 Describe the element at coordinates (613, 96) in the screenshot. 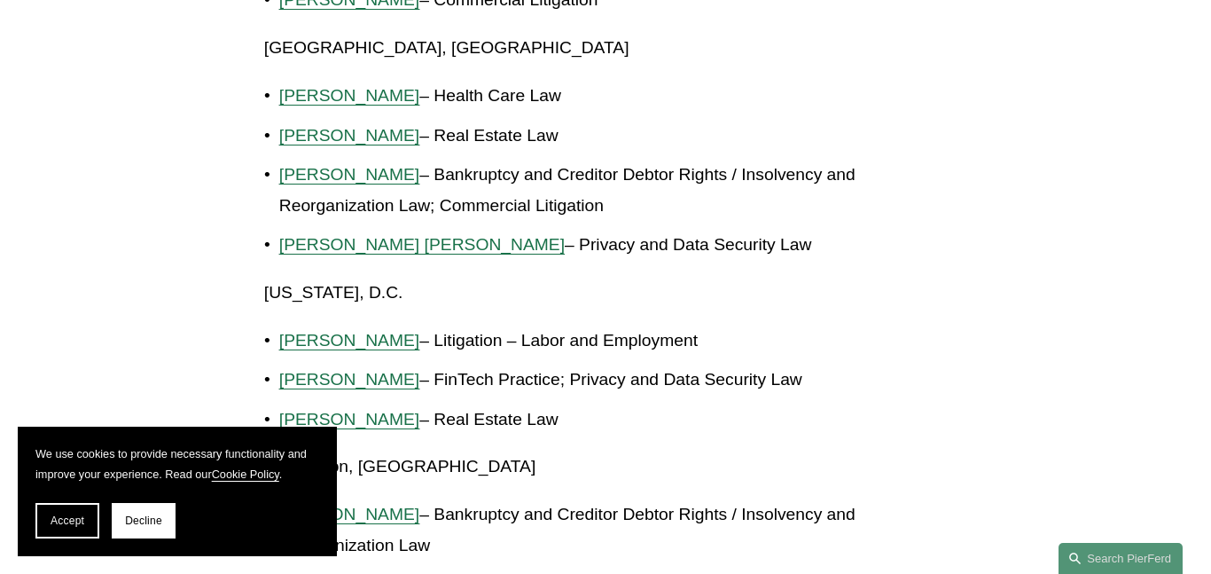

I see `p: – Health Care Law` at that location.